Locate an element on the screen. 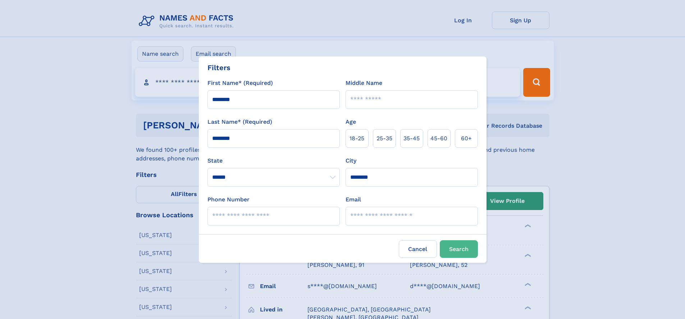  label: Age is located at coordinates (351, 122).